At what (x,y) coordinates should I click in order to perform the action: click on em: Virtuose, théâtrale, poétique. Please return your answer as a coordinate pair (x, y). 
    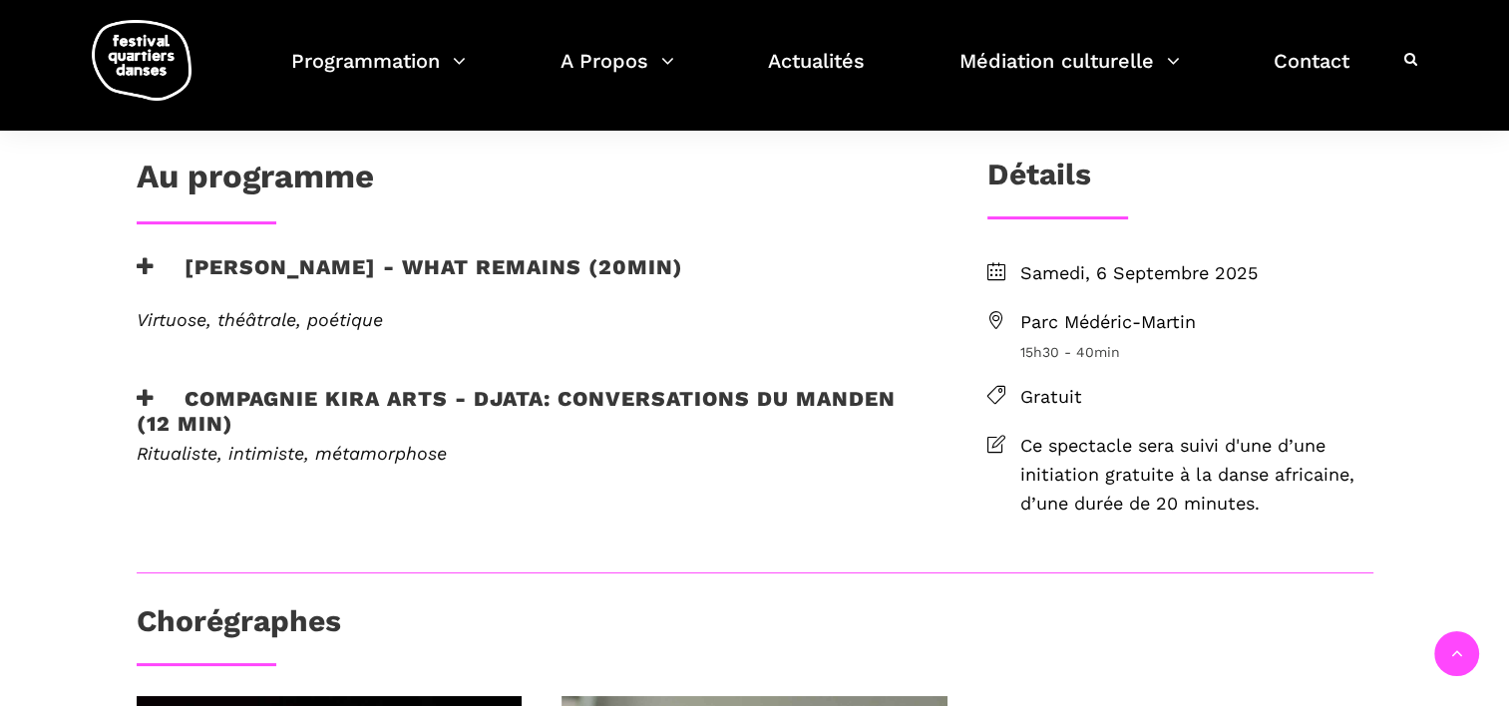
    Looking at the image, I should click on (259, 319).